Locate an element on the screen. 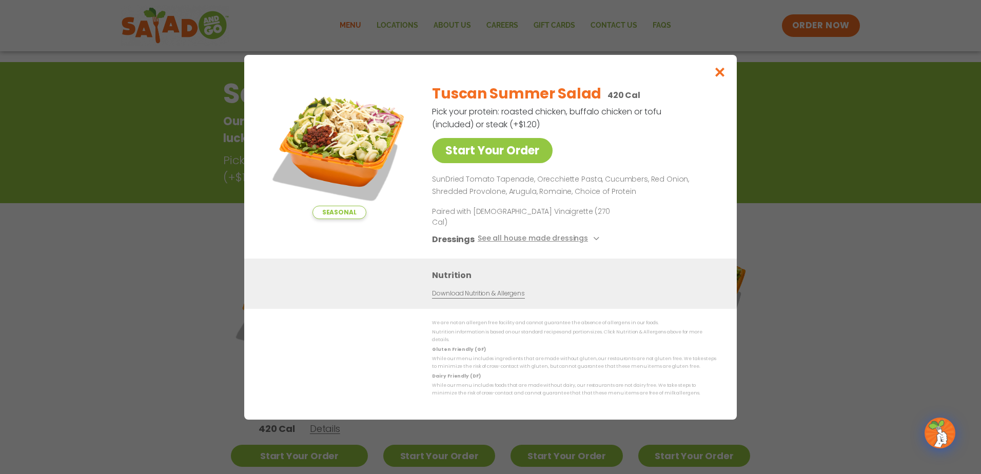 This screenshot has width=981, height=474. span: Seasonal is located at coordinates (339, 212).